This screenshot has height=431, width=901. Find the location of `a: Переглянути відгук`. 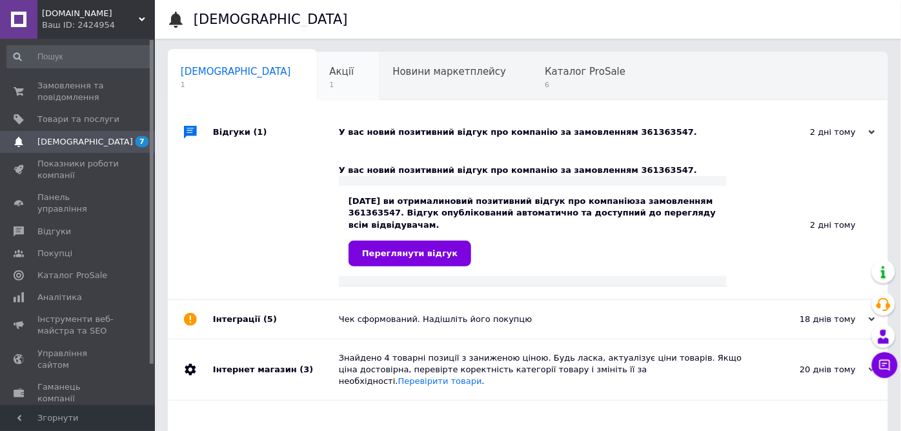

a: Переглянути відгук is located at coordinates (410, 254).